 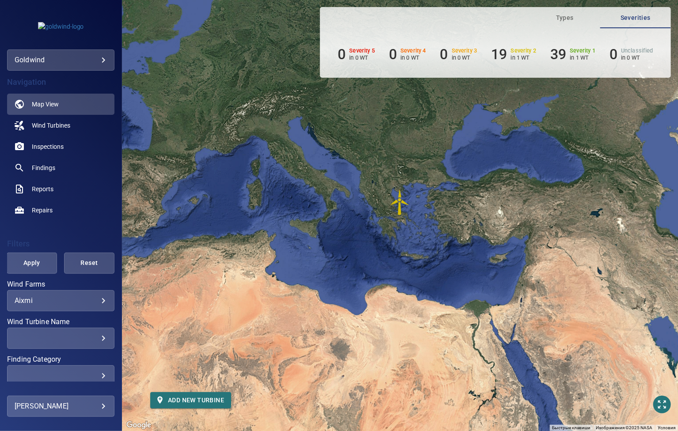 What do you see at coordinates (139, 426) in the screenshot?
I see `img: Google` at bounding box center [139, 426].